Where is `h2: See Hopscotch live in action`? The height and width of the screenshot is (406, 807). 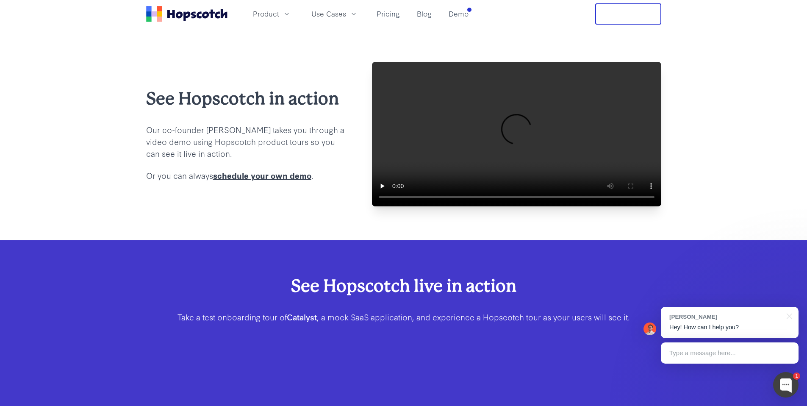
h2: See Hopscotch live in action is located at coordinates (404, 285).